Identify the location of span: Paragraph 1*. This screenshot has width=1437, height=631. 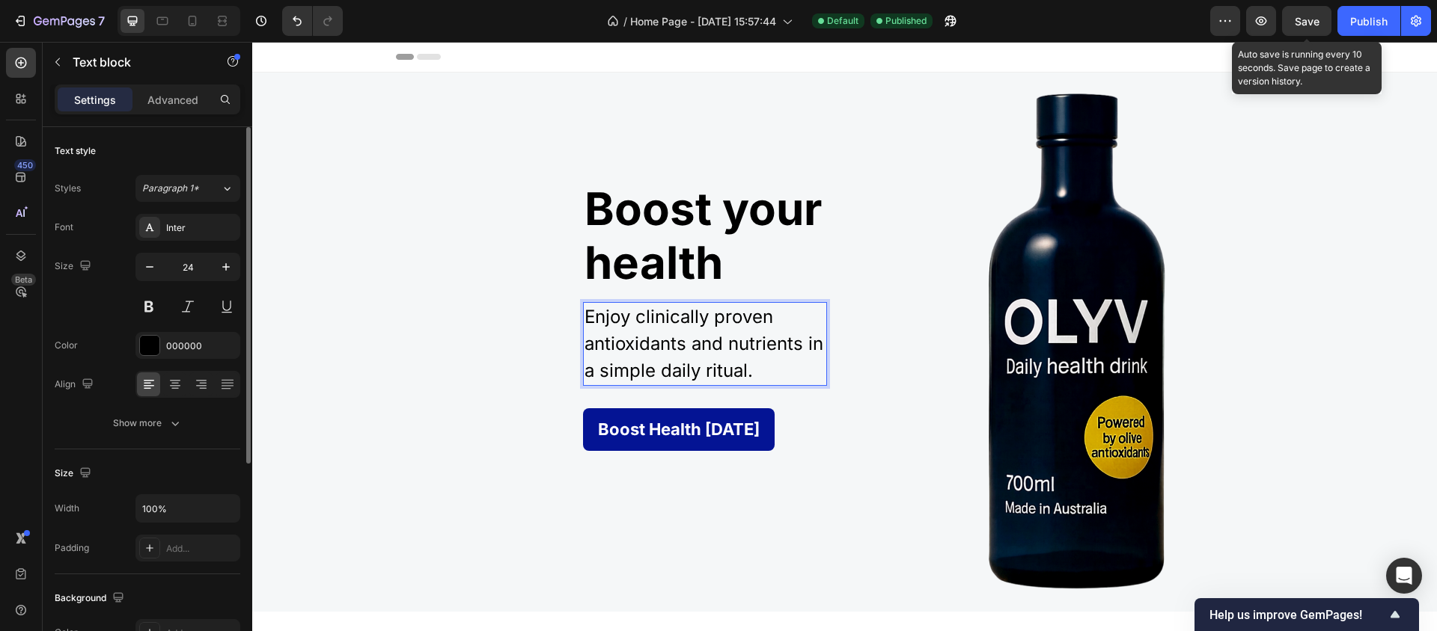
(171, 189).